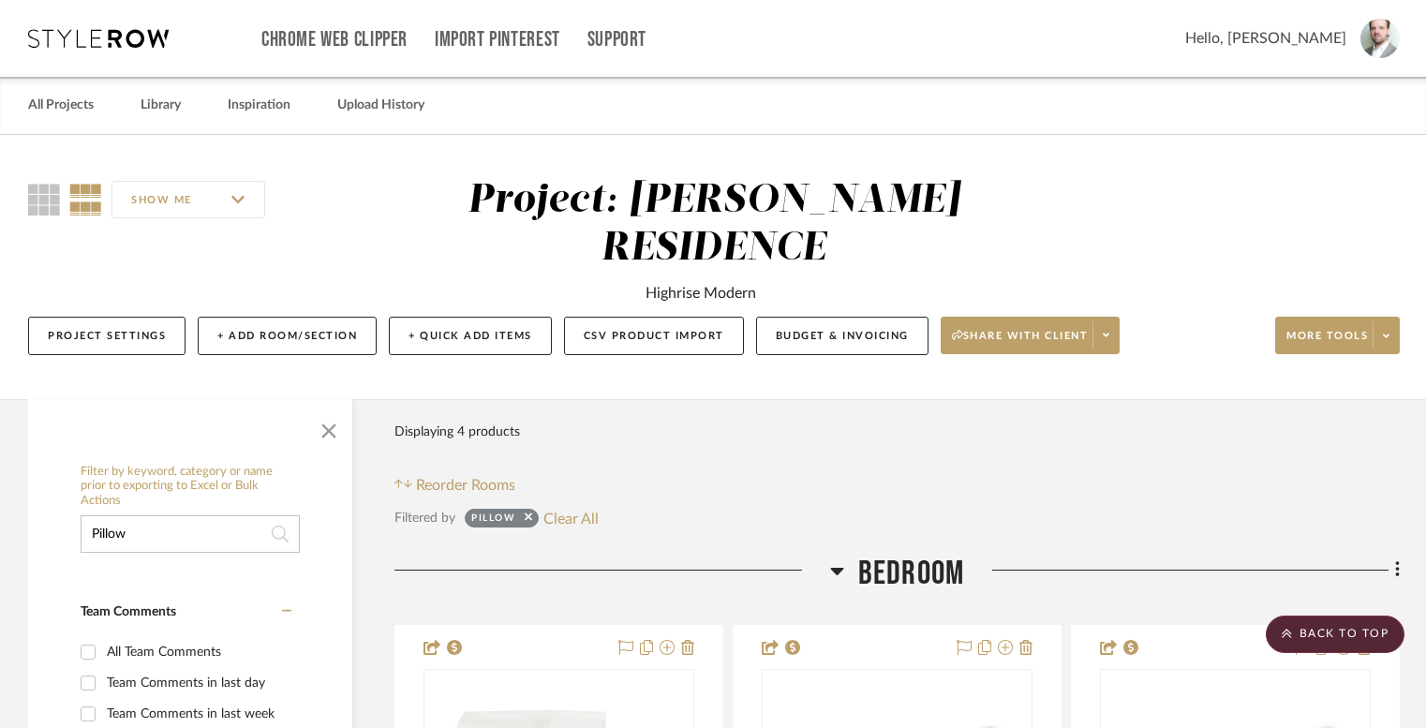  Describe the element at coordinates (160, 105) in the screenshot. I see `a: Library` at that location.